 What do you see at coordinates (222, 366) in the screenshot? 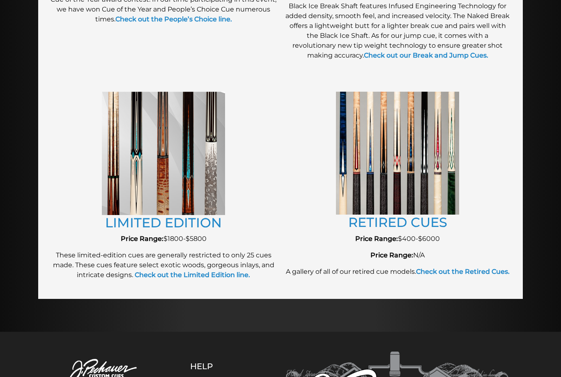
I see `h5: Help` at bounding box center [222, 366].